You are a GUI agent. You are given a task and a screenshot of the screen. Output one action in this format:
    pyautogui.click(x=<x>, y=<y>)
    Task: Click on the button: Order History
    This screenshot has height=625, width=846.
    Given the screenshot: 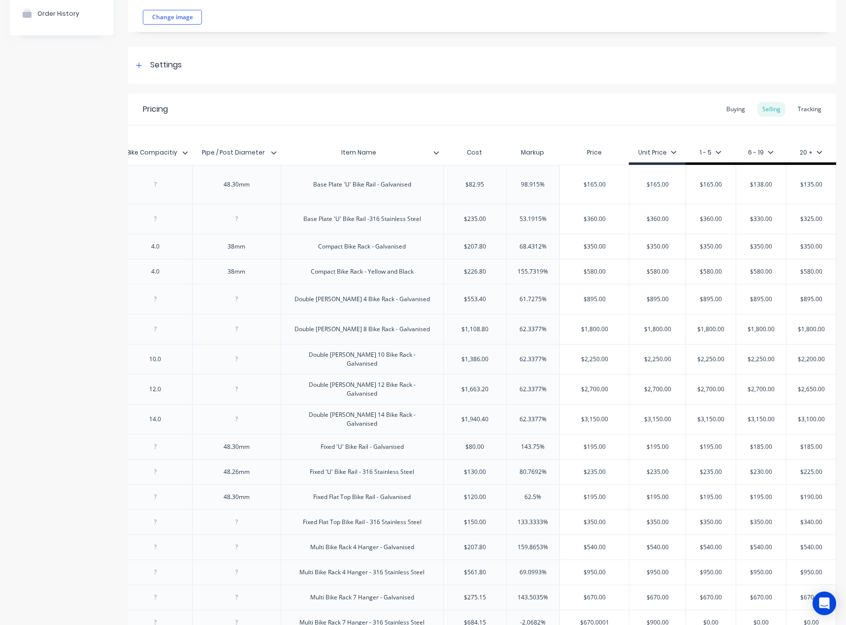 What is the action you would take?
    pyautogui.click(x=62, y=13)
    